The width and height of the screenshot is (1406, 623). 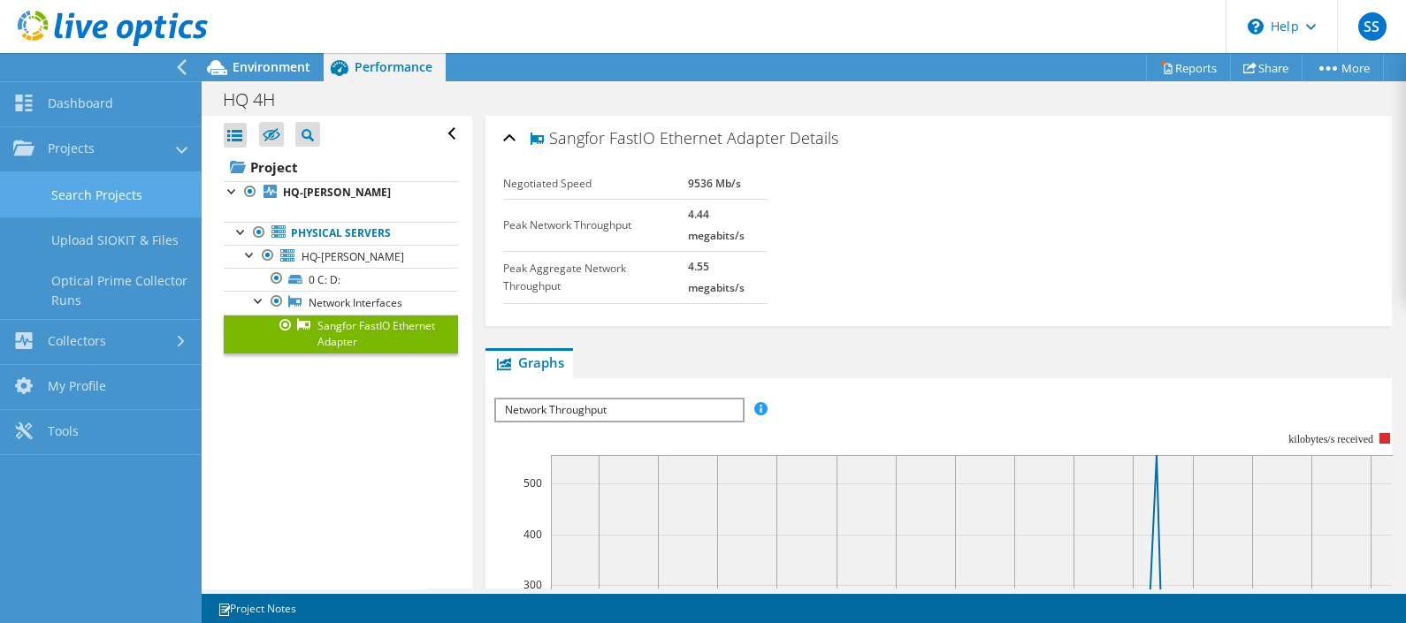 I want to click on span: Sangfor FastIO Ethernet Adapter, so click(x=655, y=137).